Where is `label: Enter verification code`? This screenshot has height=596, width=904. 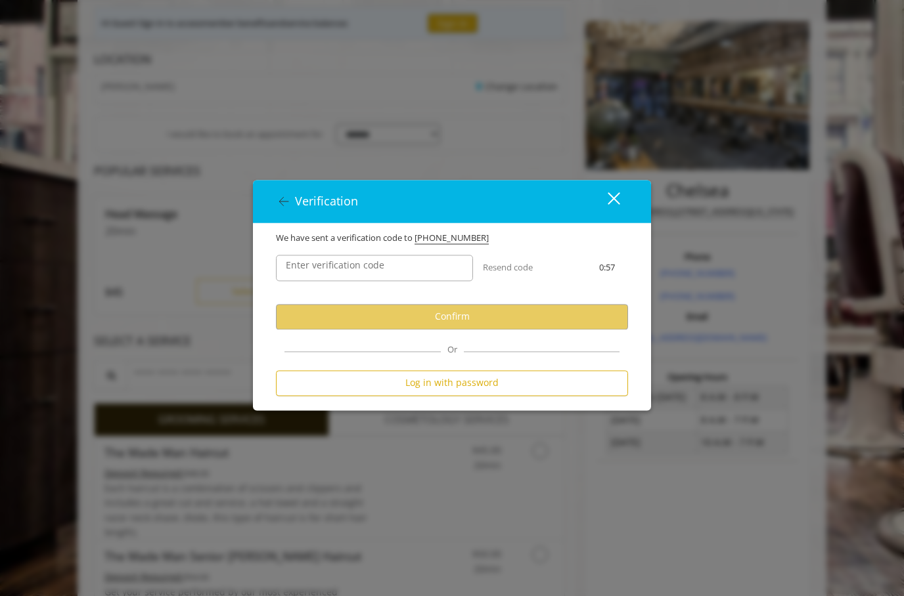
label: Enter verification code is located at coordinates (335, 265).